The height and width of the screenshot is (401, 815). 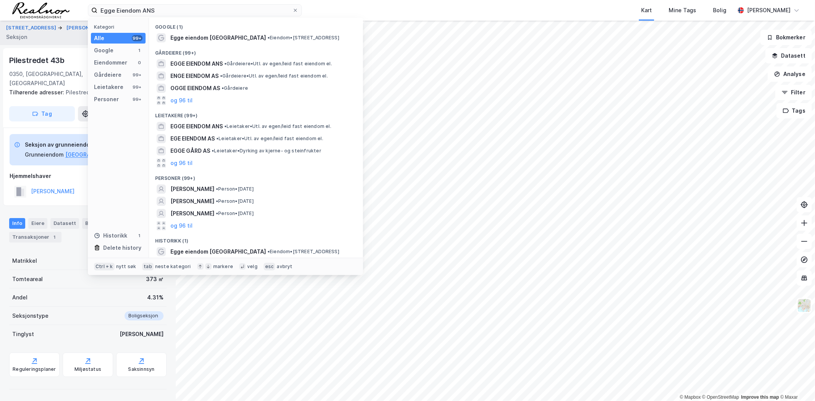 What do you see at coordinates (155, 279) in the screenshot?
I see `div: 373 ㎡` at bounding box center [155, 279].